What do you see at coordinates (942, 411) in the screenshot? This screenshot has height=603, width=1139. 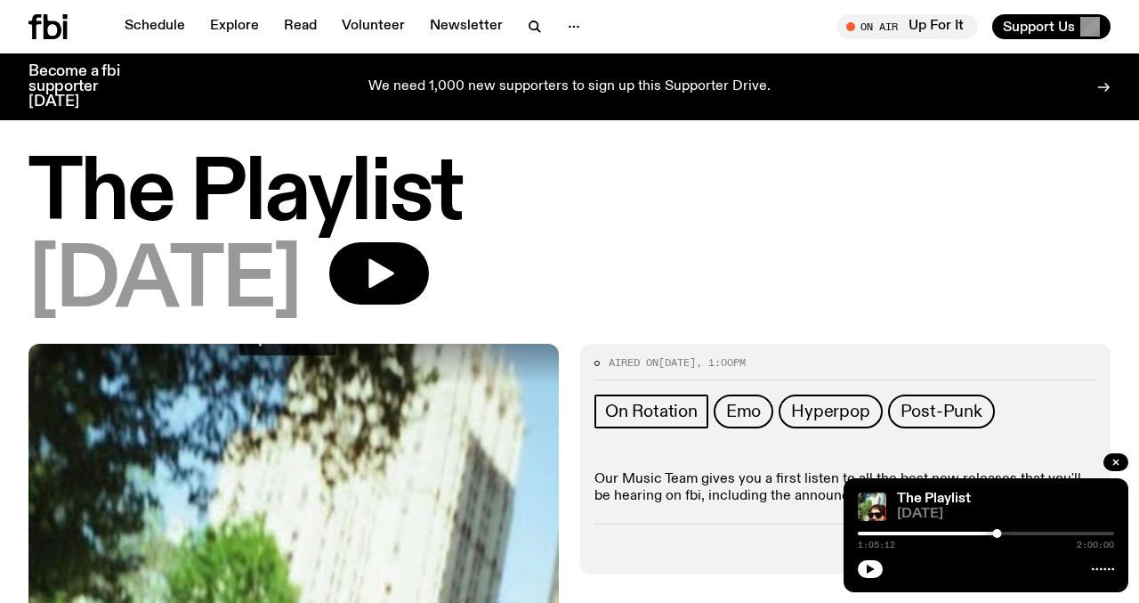 I see `span: Post-Punk` at bounding box center [942, 411].